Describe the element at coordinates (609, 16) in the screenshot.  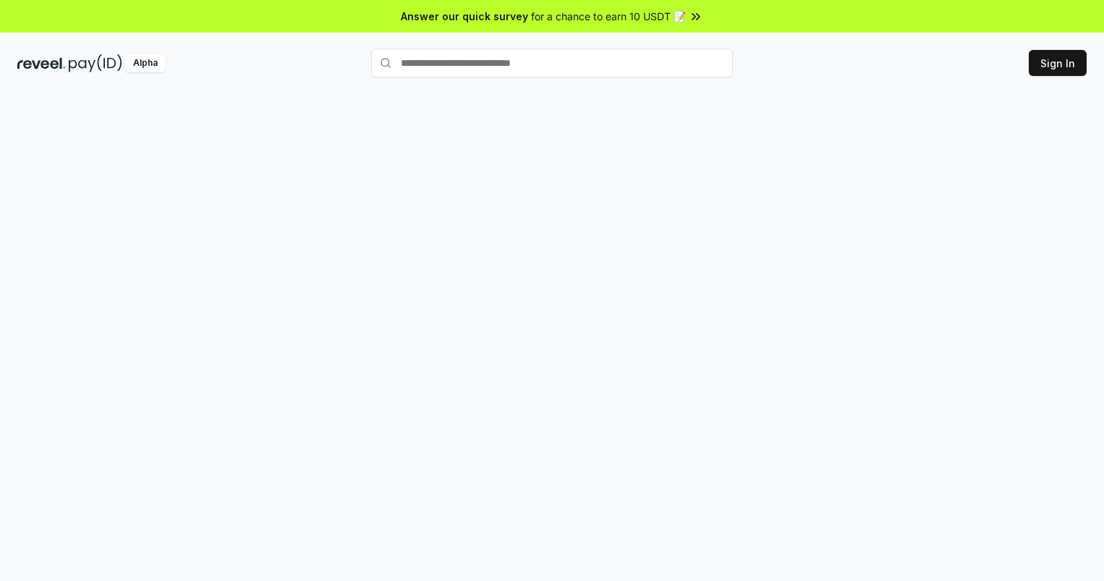
I see `span: for a chance to earn 10 USDT 📝` at that location.